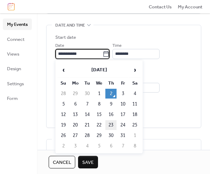 The image size is (210, 174). What do you see at coordinates (63, 115) in the screenshot?
I see `td: 12` at bounding box center [63, 115].